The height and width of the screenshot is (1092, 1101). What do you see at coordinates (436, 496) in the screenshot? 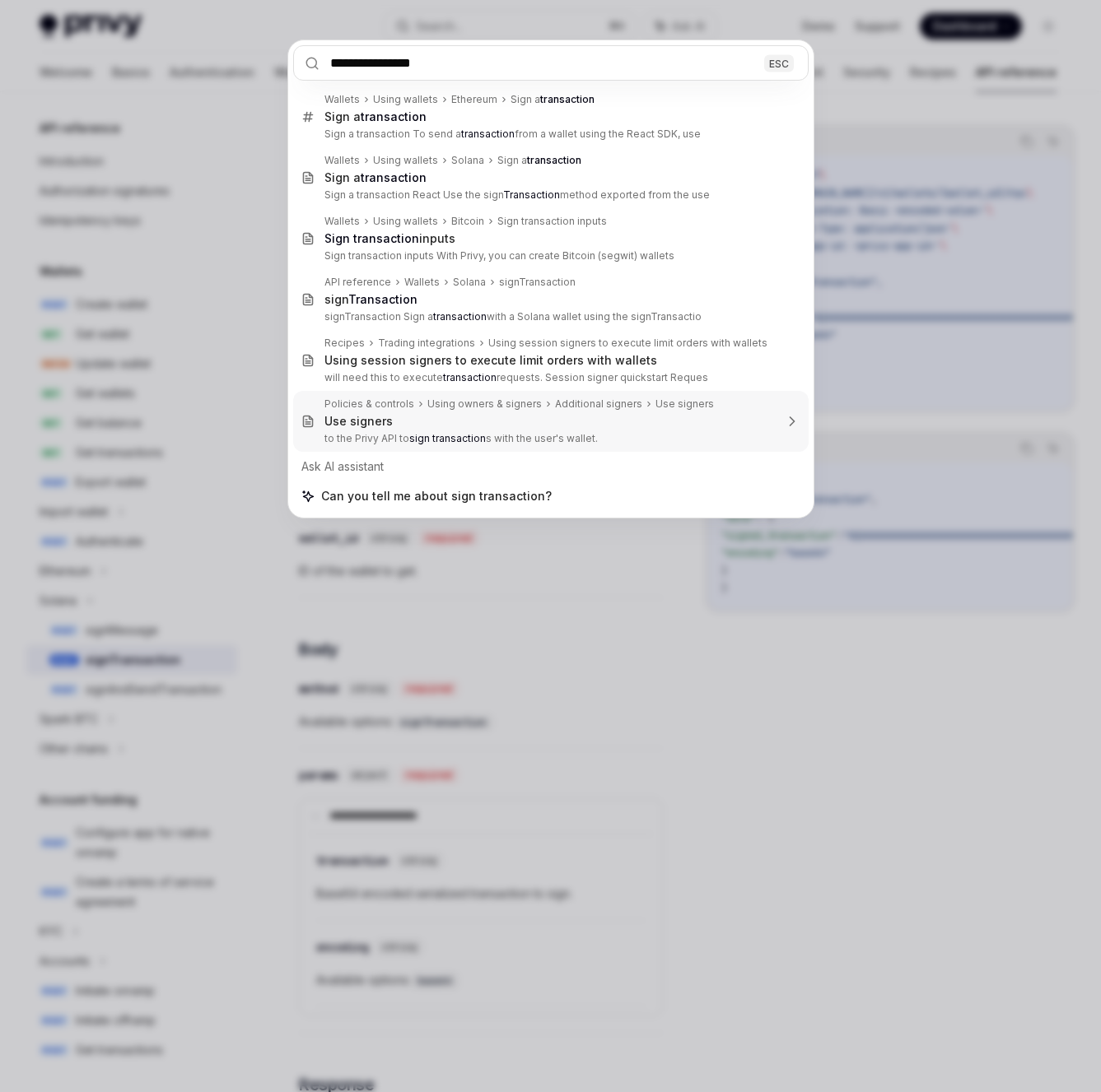
I see `span: Can you tell me about sign transaction?` at bounding box center [436, 496].